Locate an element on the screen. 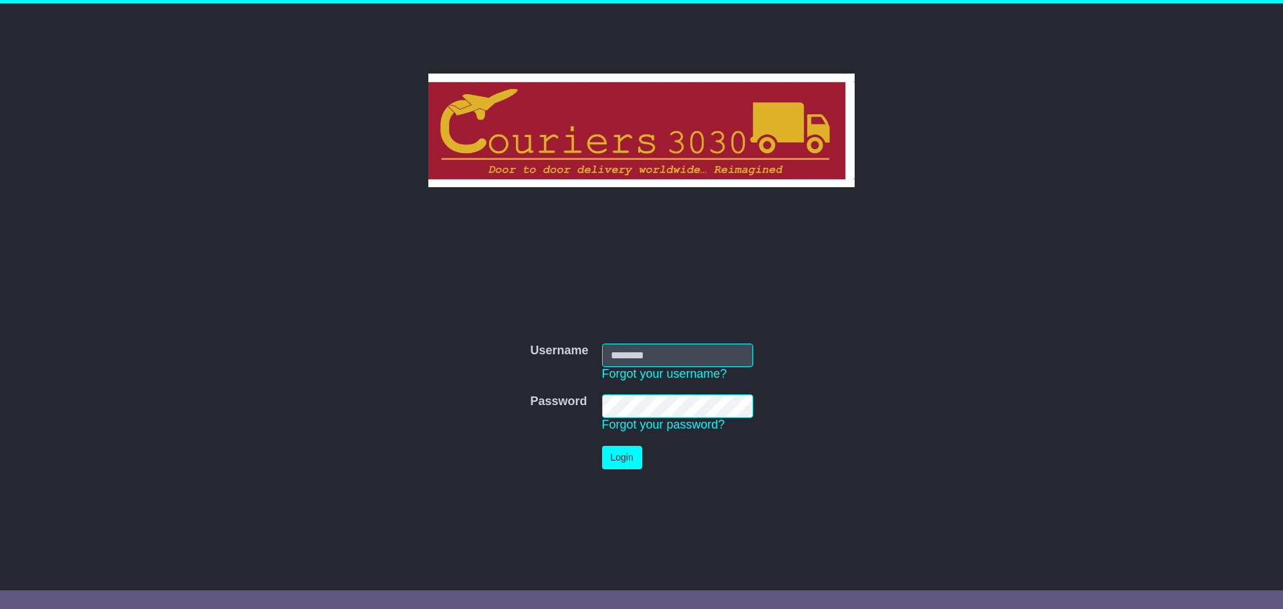 The height and width of the screenshot is (609, 1283). label: Password is located at coordinates (558, 402).